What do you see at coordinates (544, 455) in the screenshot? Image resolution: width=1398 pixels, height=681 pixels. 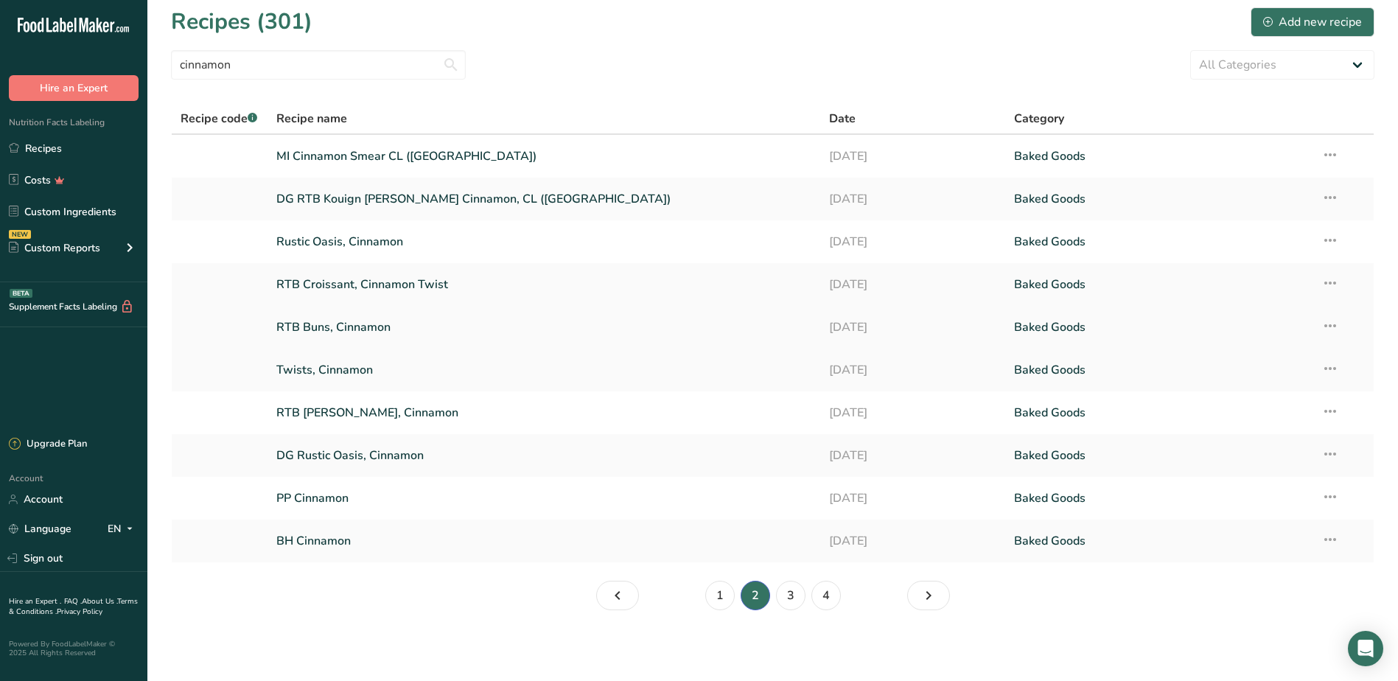 I see `a: DG Rustic Oasis, Cinnamon` at bounding box center [544, 455].